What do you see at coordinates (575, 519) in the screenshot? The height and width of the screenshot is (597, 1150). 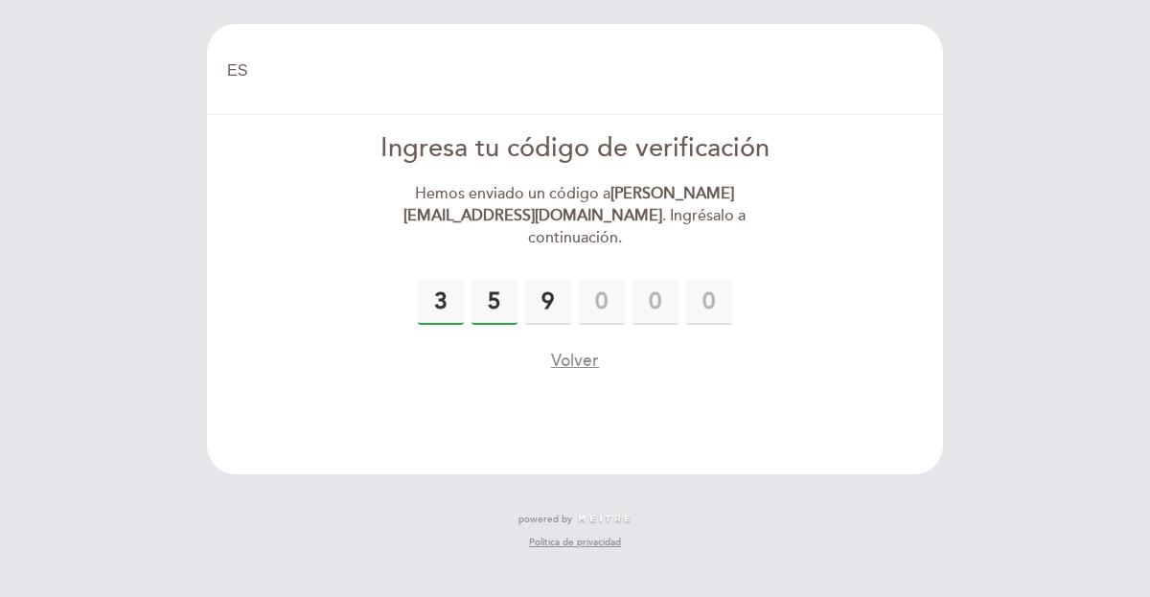 I see `a: powered by` at bounding box center [575, 519].